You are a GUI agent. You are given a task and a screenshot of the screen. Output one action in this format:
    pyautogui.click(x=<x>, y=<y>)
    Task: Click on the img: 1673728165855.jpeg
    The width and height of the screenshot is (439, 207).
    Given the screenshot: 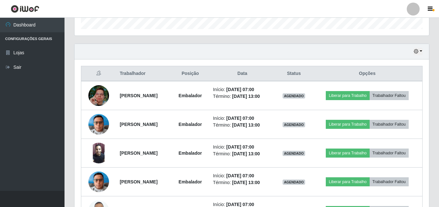 What is the action you would take?
    pyautogui.click(x=99, y=96)
    